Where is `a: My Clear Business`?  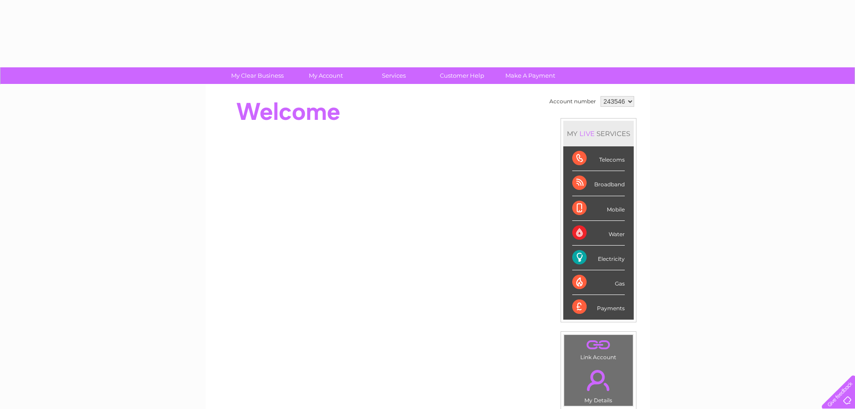 a: My Clear Business is located at coordinates (257, 75).